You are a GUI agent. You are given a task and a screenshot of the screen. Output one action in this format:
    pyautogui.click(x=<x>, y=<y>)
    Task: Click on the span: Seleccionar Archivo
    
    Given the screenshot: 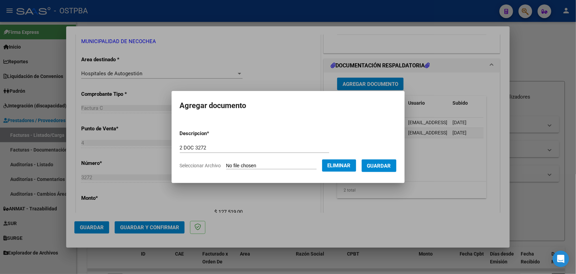 What is the action you would take?
    pyautogui.click(x=200, y=165)
    